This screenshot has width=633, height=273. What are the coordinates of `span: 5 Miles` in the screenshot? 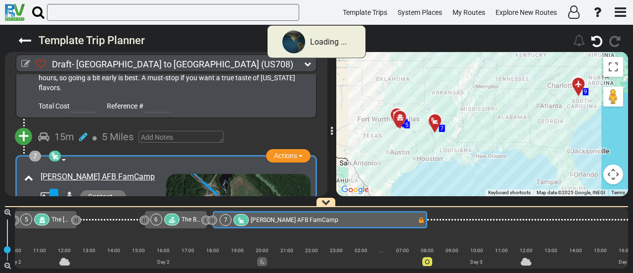 It's located at (118, 137).